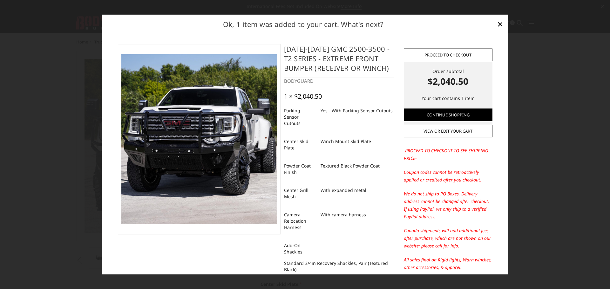  I want to click on div: BODYGUARD, so click(338, 81).